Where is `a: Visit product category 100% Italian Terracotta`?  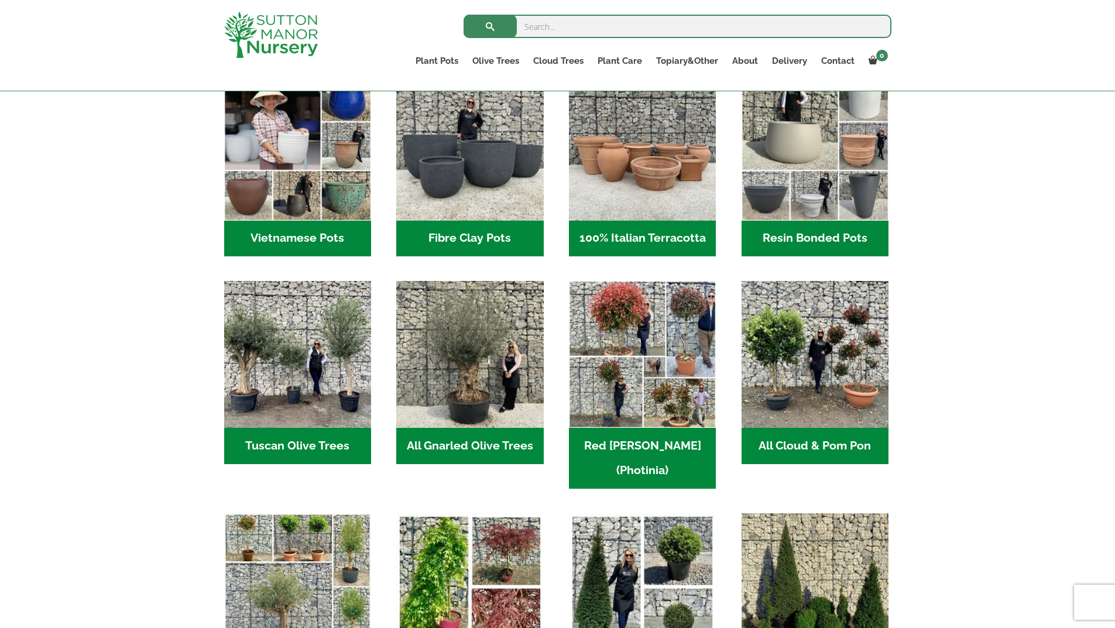
a: Visit product category 100% Italian Terracotta is located at coordinates (642, 164).